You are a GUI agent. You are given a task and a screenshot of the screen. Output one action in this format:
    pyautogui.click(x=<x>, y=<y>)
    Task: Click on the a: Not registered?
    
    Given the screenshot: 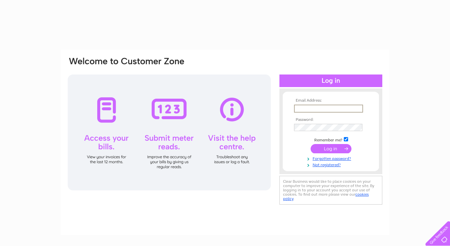 What is the action you would take?
    pyautogui.click(x=331, y=164)
    